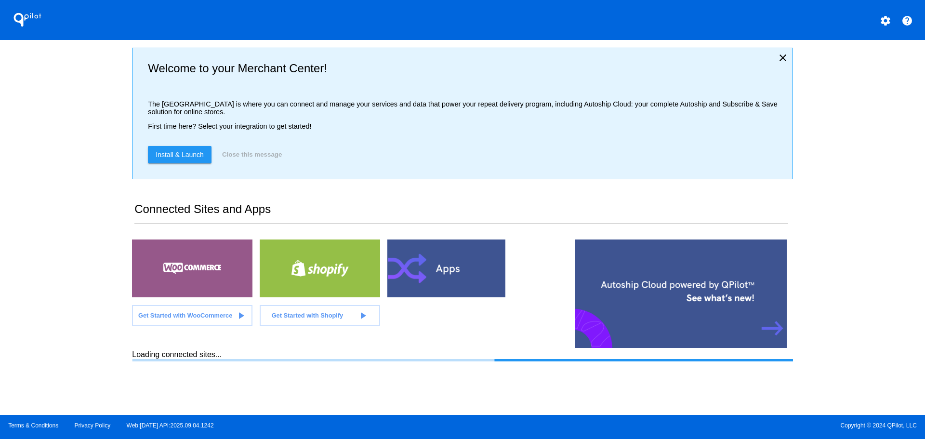 Image resolution: width=925 pixels, height=439 pixels. I want to click on span: Copyright © 2024 QPilot, LLC, so click(694, 425).